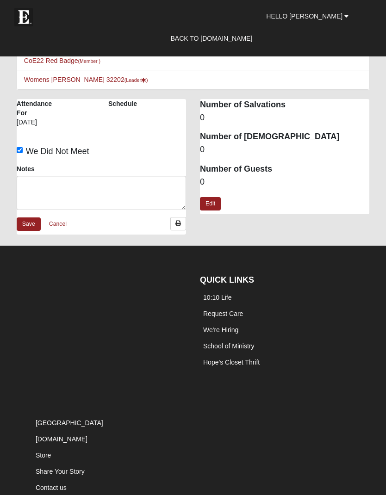 This screenshot has width=386, height=495. What do you see at coordinates (24, 17) in the screenshot?
I see `img: Eleven22 logo` at bounding box center [24, 17].